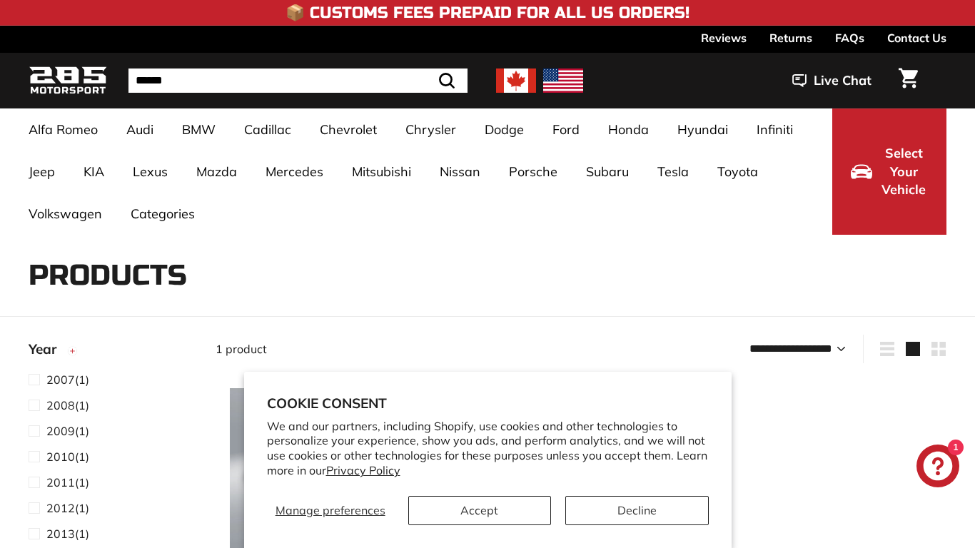  I want to click on a: Porsche, so click(533, 171).